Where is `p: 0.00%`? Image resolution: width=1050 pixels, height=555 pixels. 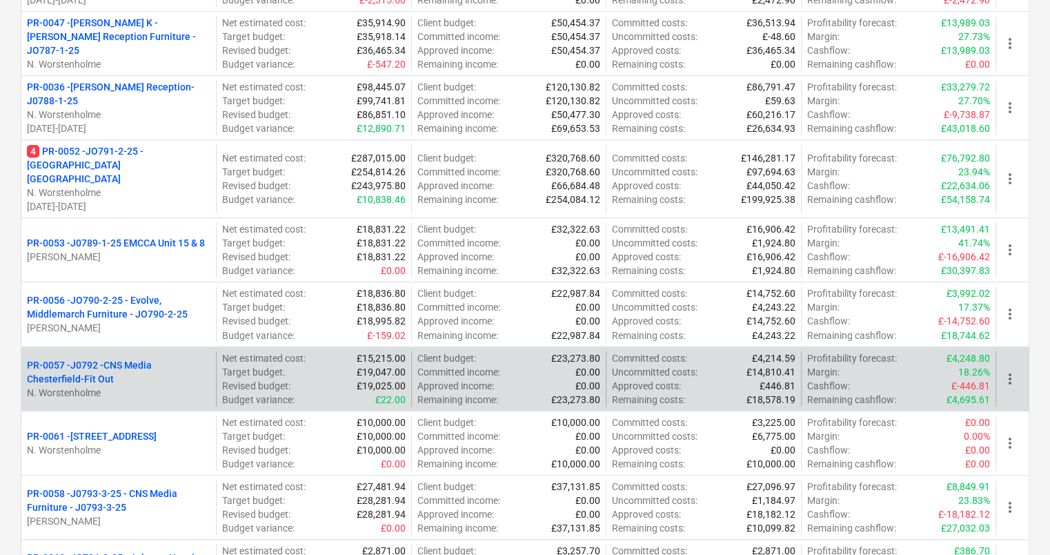 p: 0.00% is located at coordinates (977, 436).